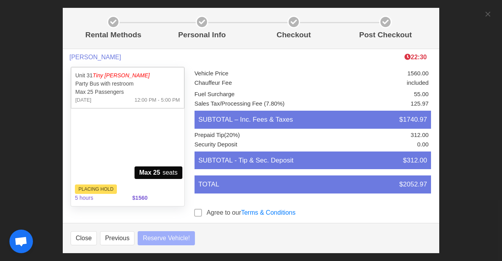  What do you see at coordinates (84, 238) in the screenshot?
I see `button: Close` at bounding box center [84, 238].